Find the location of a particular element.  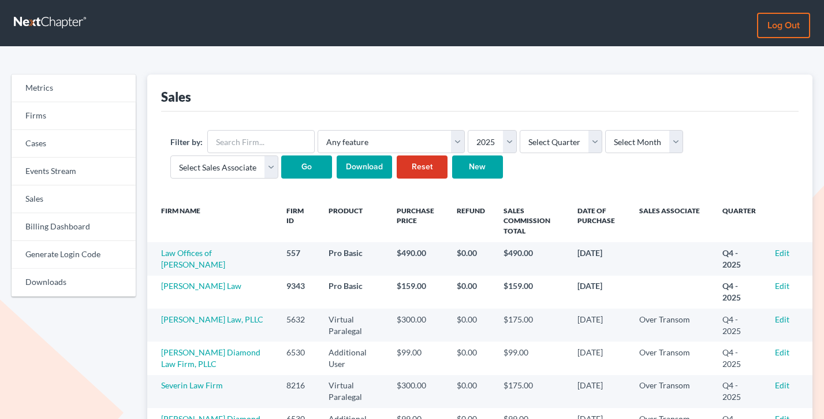

th: Refund is located at coordinates (471, 221).